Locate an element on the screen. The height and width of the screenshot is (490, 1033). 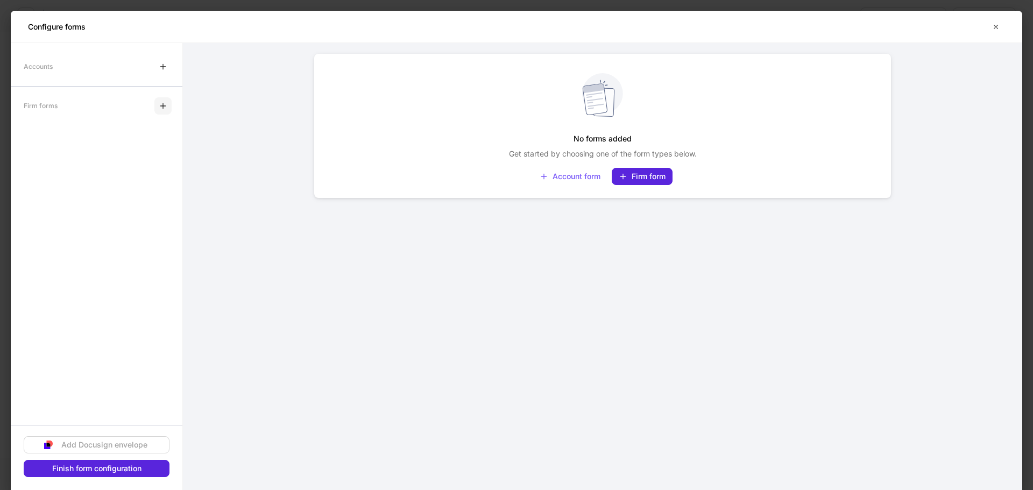
div: Account form is located at coordinates (569, 176).